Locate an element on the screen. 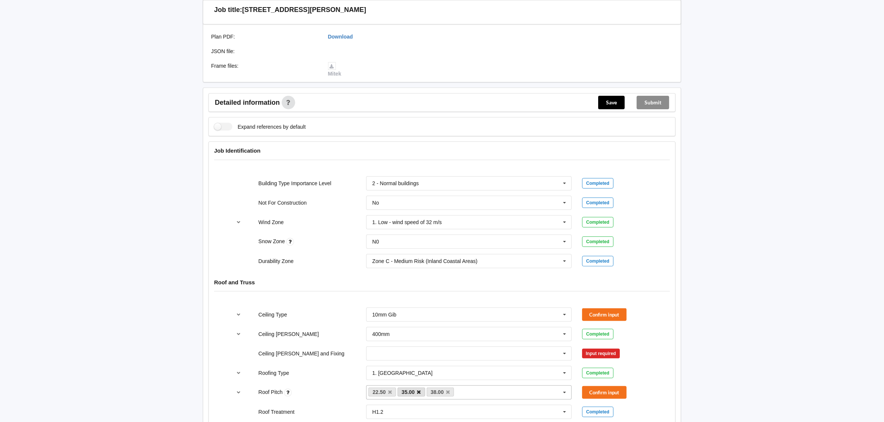 This screenshot has width=884, height=422. div: Frame files : is located at coordinates (264, 70).